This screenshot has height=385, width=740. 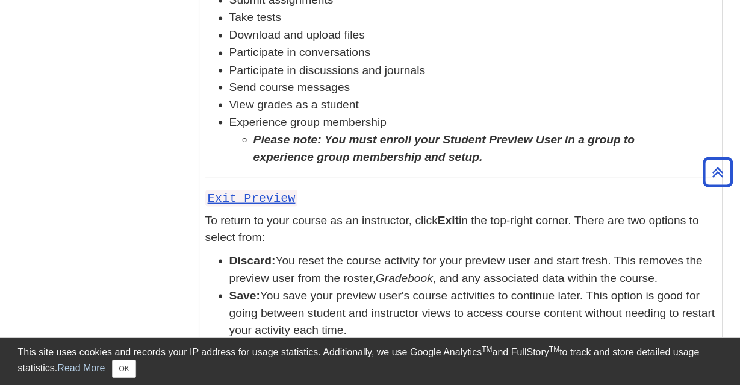 I want to click on em: Please note: You must enroll your Student Preview User in a group to experience group membership ..., so click(x=444, y=148).